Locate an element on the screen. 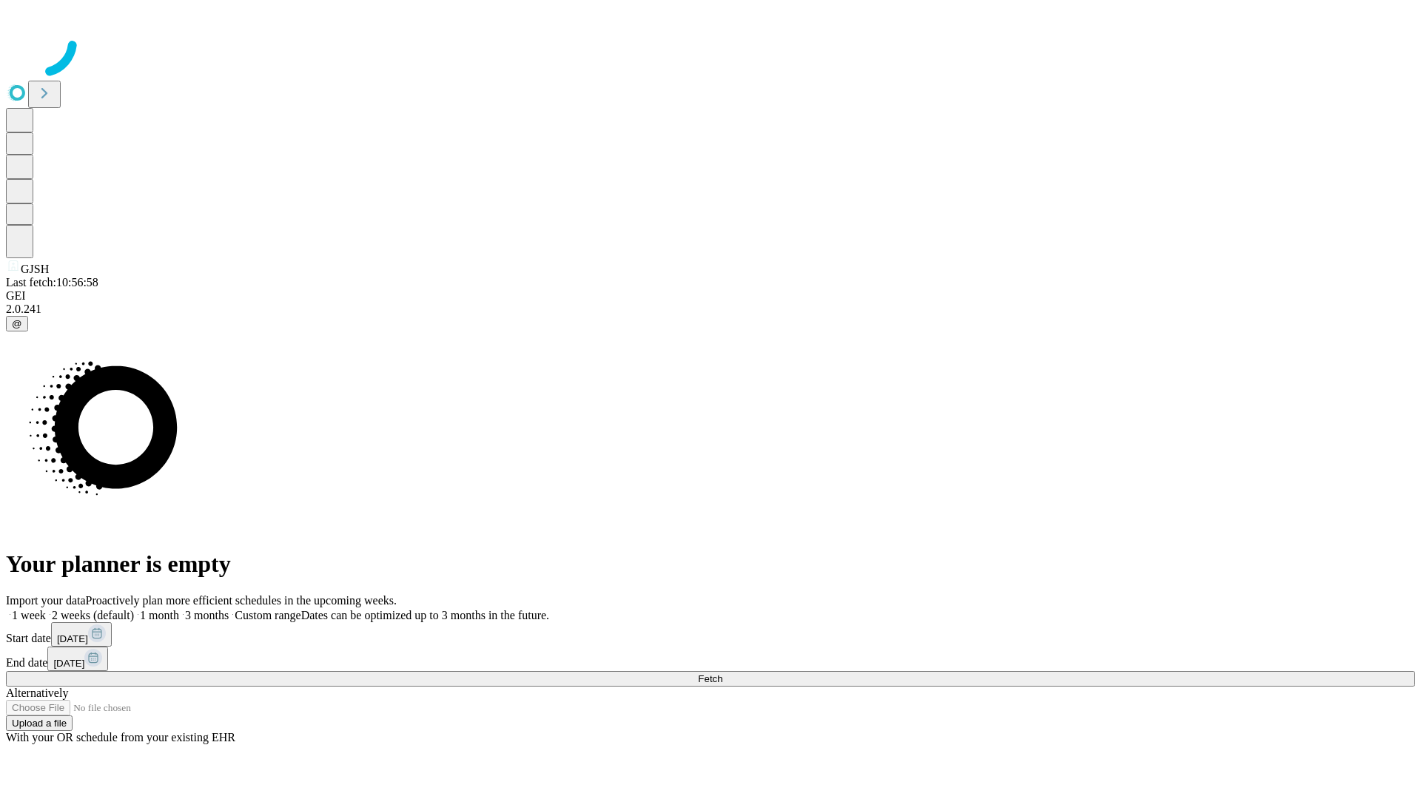 This screenshot has width=1421, height=799. span: With your OR schedule from your existing EHR is located at coordinates (121, 737).